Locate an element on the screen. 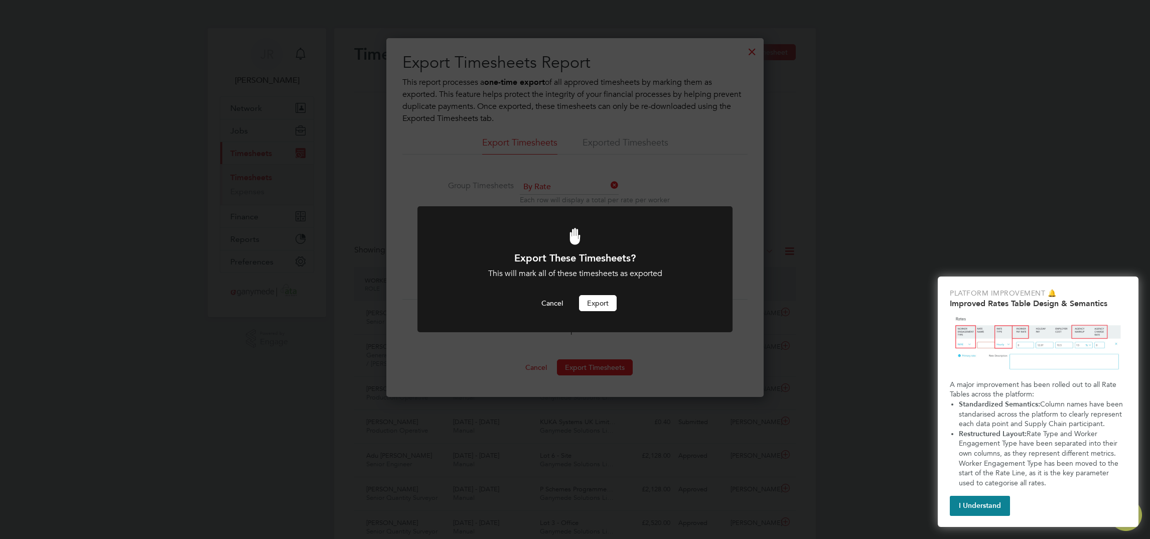 This screenshot has width=1150, height=539. img: Updated Rates Table Design & Semantics is located at coordinates (1038, 344).